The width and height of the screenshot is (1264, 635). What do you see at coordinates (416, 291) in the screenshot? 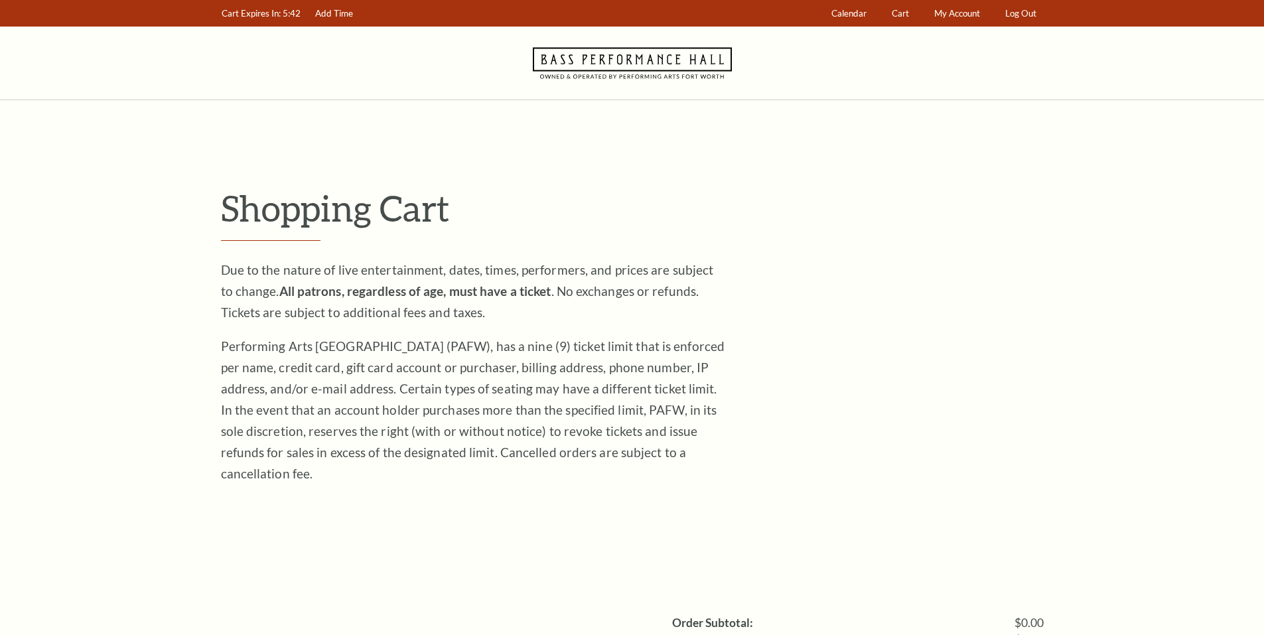
I see `strong: All patrons, regardless of age, must have a ticket` at bounding box center [416, 291].